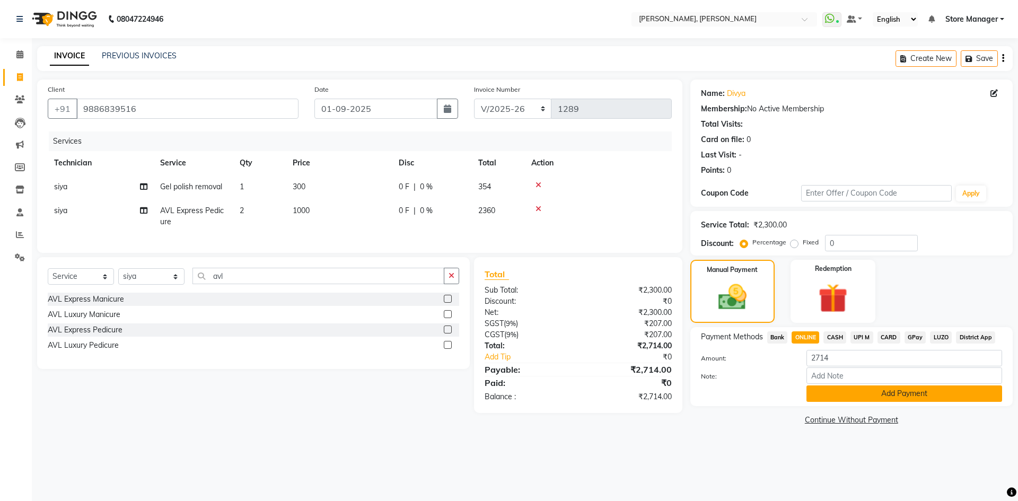 The width and height of the screenshot is (1018, 501). Describe the element at coordinates (833, 298) in the screenshot. I see `img: _gift.svg` at that location.